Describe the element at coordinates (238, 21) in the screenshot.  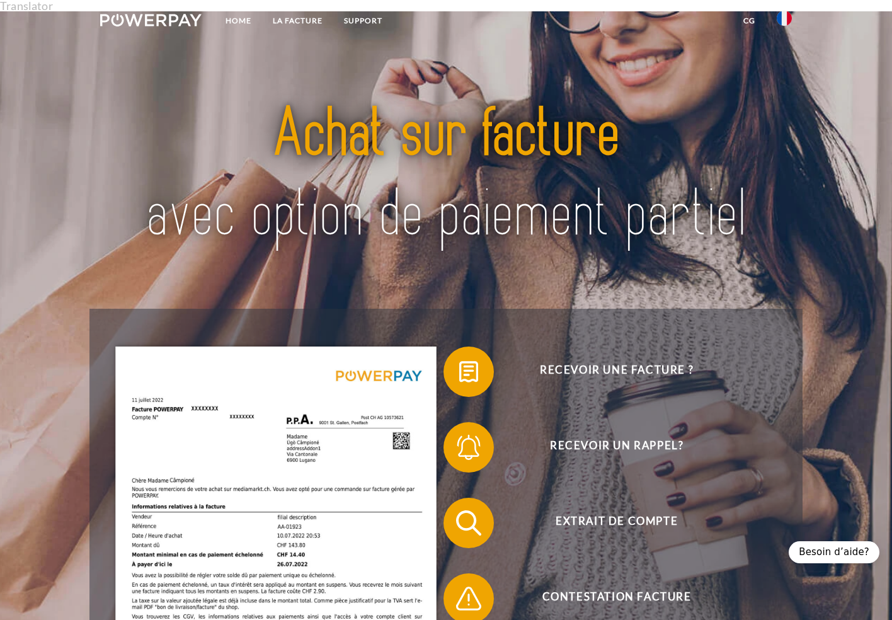
I see `a: Home` at that location.